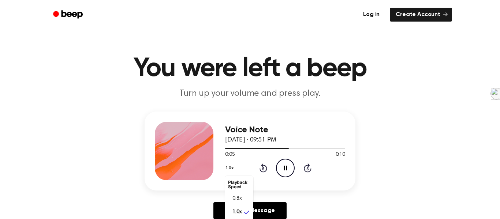  Describe the element at coordinates (371, 15) in the screenshot. I see `a: Log in` at that location.